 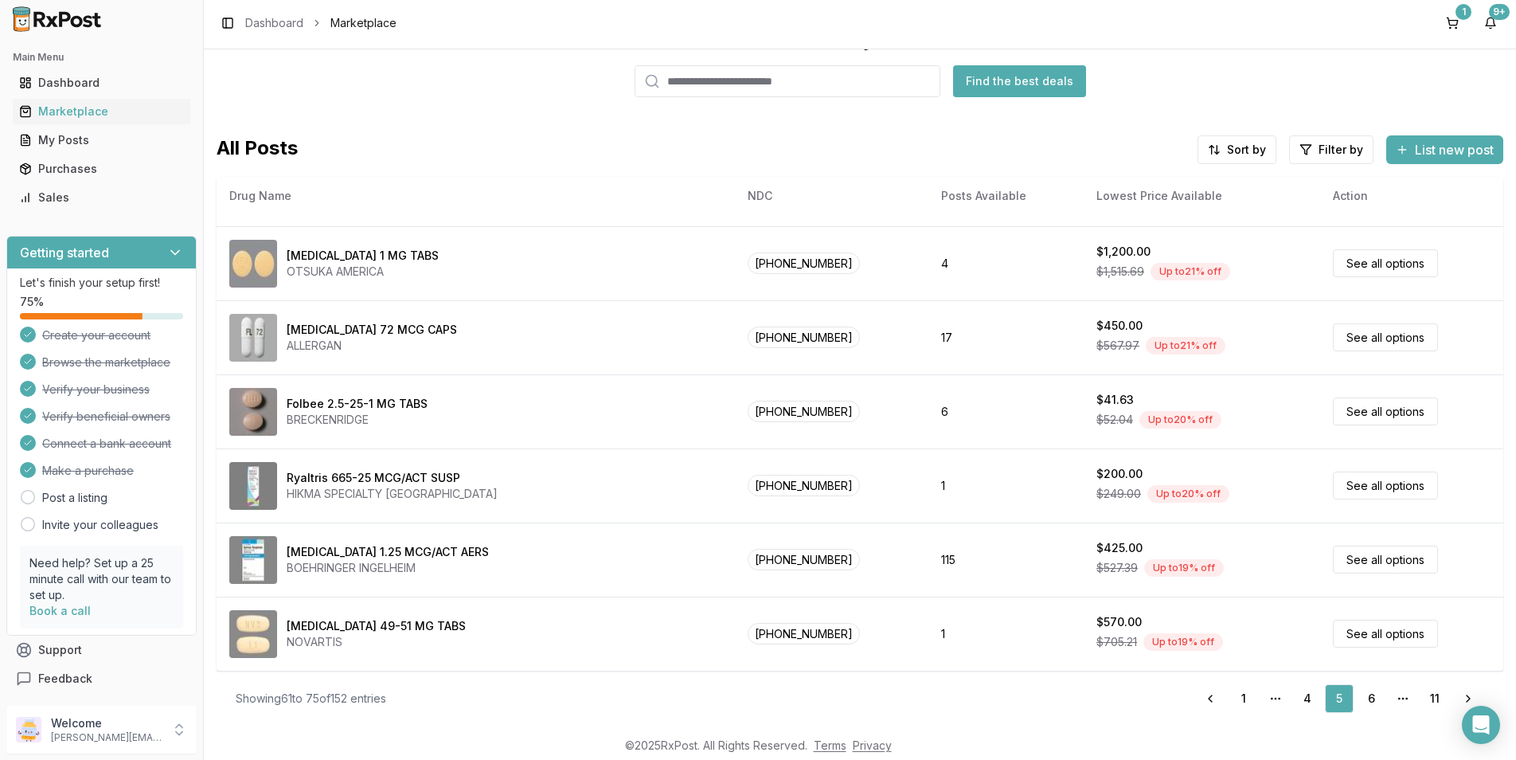 I want to click on span: Filter by, so click(x=1341, y=150).